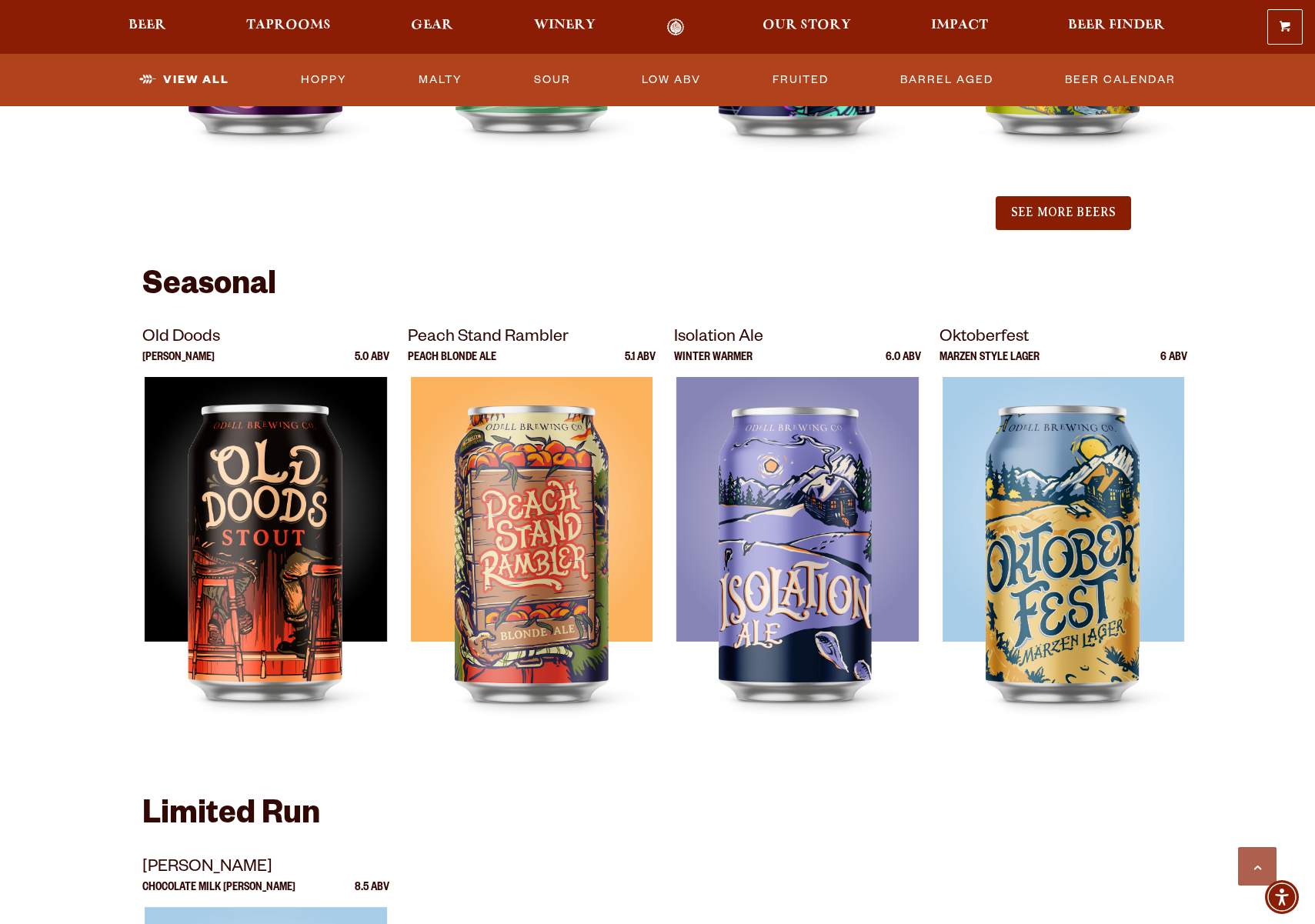 This screenshot has width=1315, height=924. Describe the element at coordinates (532, 569) in the screenshot. I see `img: Peach Stand Rambler` at that location.